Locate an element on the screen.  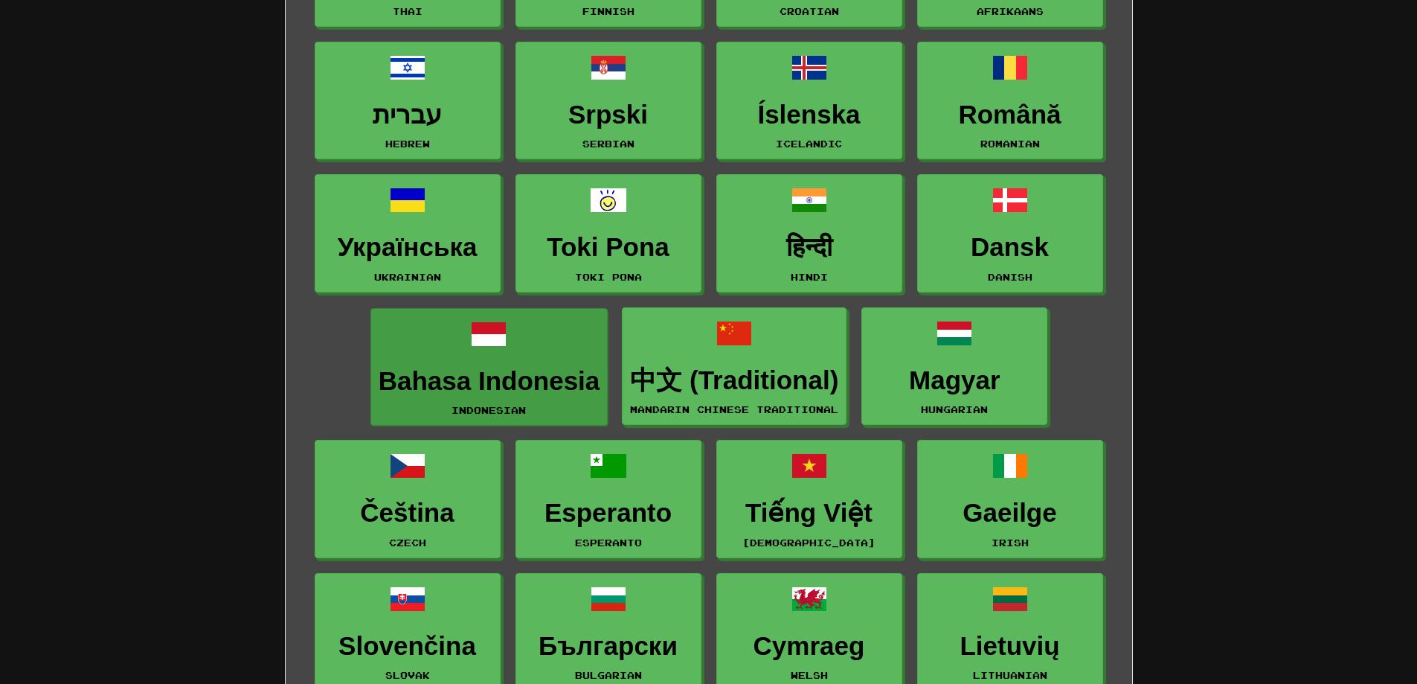
a: DanskDanish is located at coordinates (1010, 233).